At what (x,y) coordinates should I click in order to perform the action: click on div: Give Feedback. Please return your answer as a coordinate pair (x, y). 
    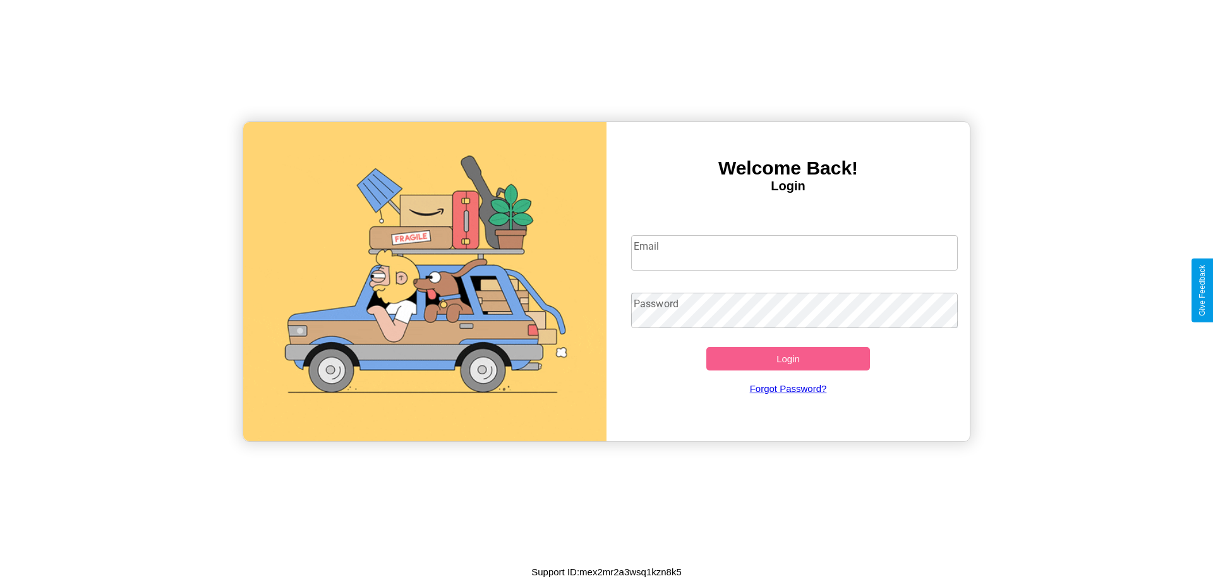
    Looking at the image, I should click on (1202, 290).